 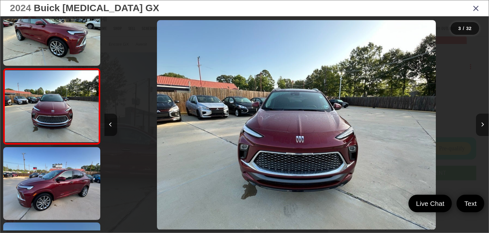 What do you see at coordinates (430, 203) in the screenshot?
I see `a: Live Chat` at bounding box center [430, 203].